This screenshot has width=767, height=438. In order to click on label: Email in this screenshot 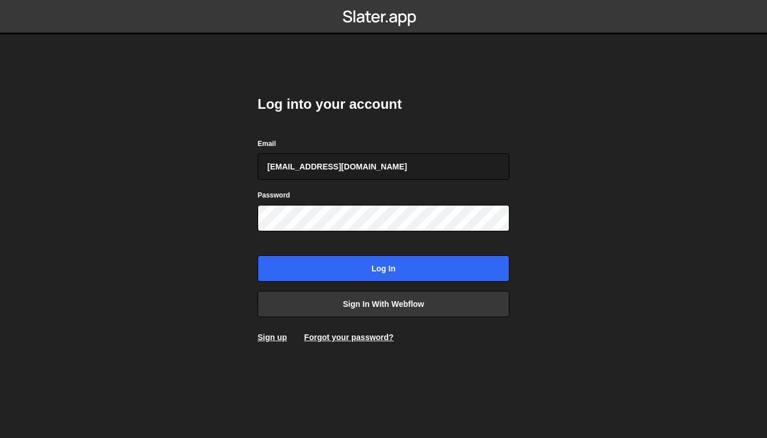, I will do `click(267, 144)`.